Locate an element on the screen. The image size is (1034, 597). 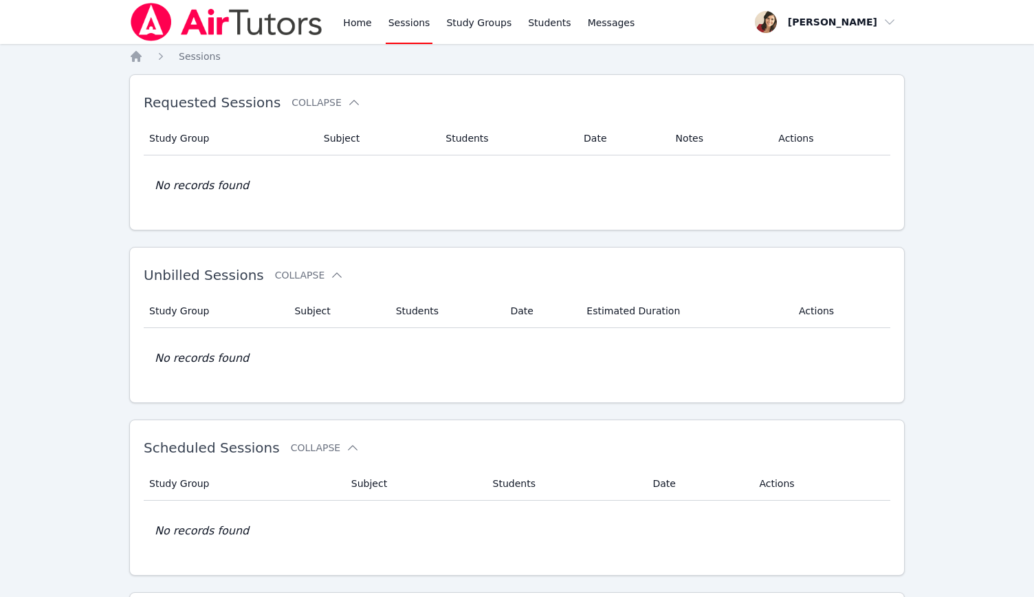
span: Sessions is located at coordinates (199, 56).